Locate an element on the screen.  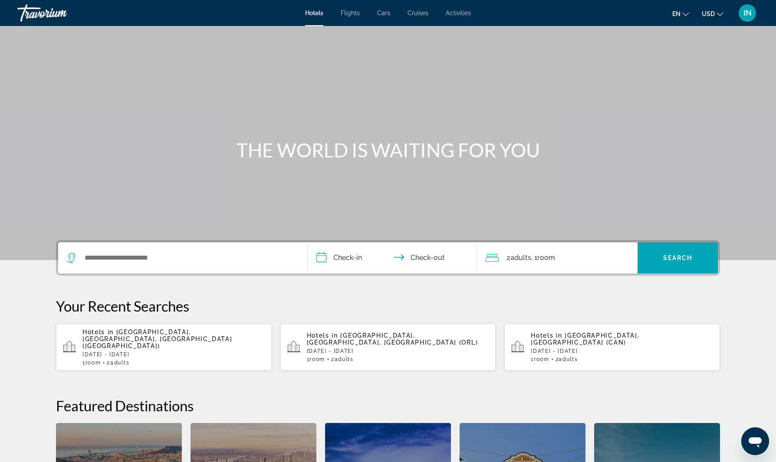
span: Activities is located at coordinates (458, 13).